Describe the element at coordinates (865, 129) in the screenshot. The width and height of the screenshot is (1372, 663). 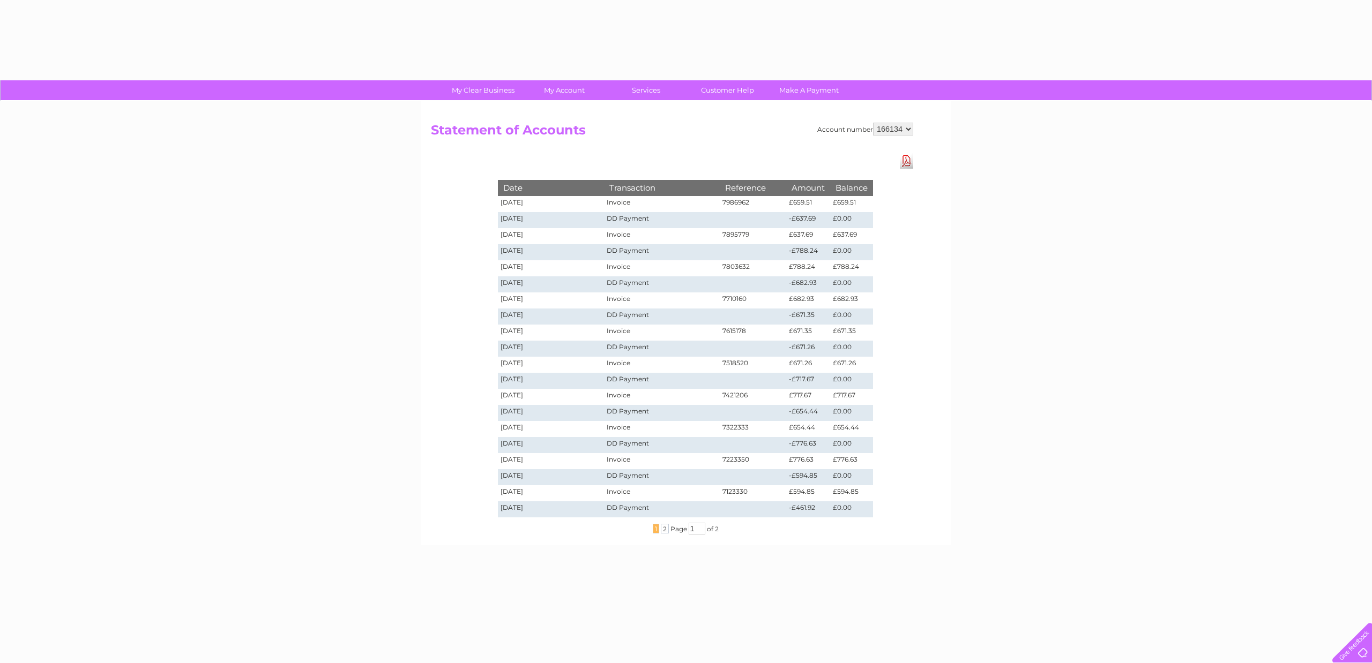
I see `div: Account number` at that location.